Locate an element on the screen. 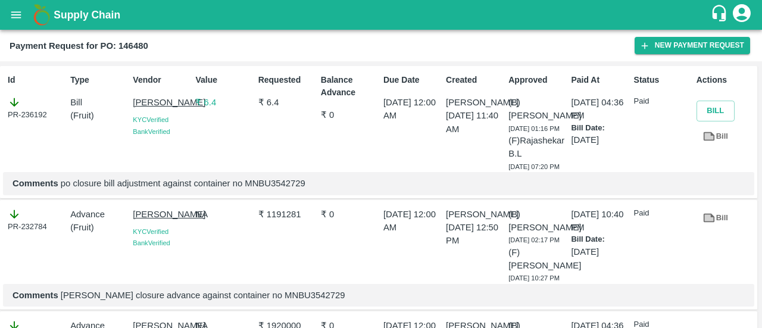 The image size is (762, 328). p: Created is located at coordinates (475, 80).